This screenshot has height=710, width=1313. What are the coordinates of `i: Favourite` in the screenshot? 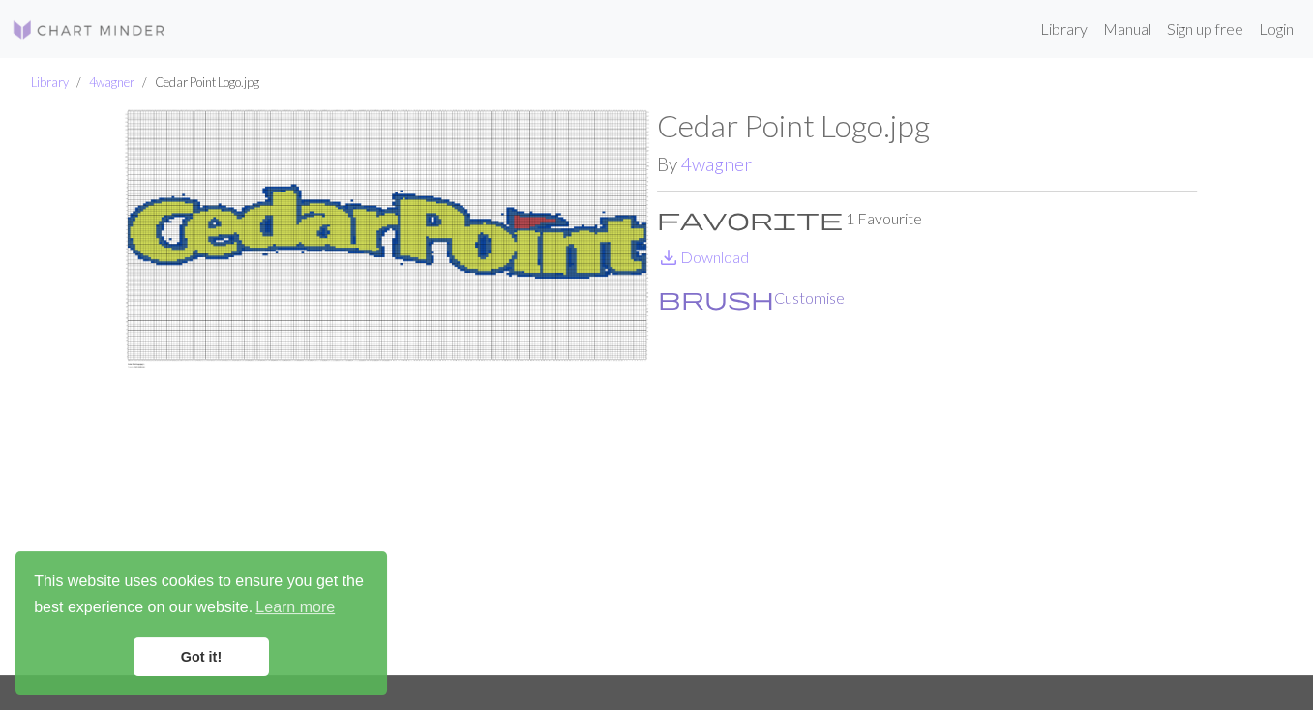 It's located at (750, 219).